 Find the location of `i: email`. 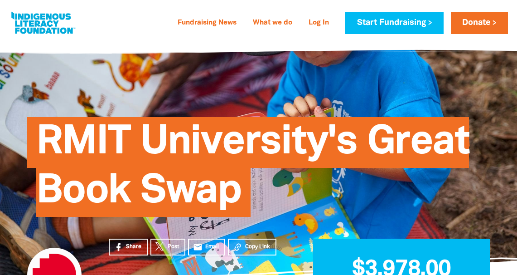

i: email is located at coordinates (198, 247).